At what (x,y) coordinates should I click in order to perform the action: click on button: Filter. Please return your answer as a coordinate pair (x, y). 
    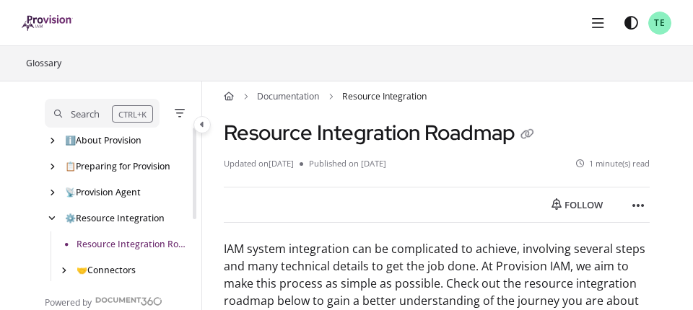
    Looking at the image, I should click on (180, 113).